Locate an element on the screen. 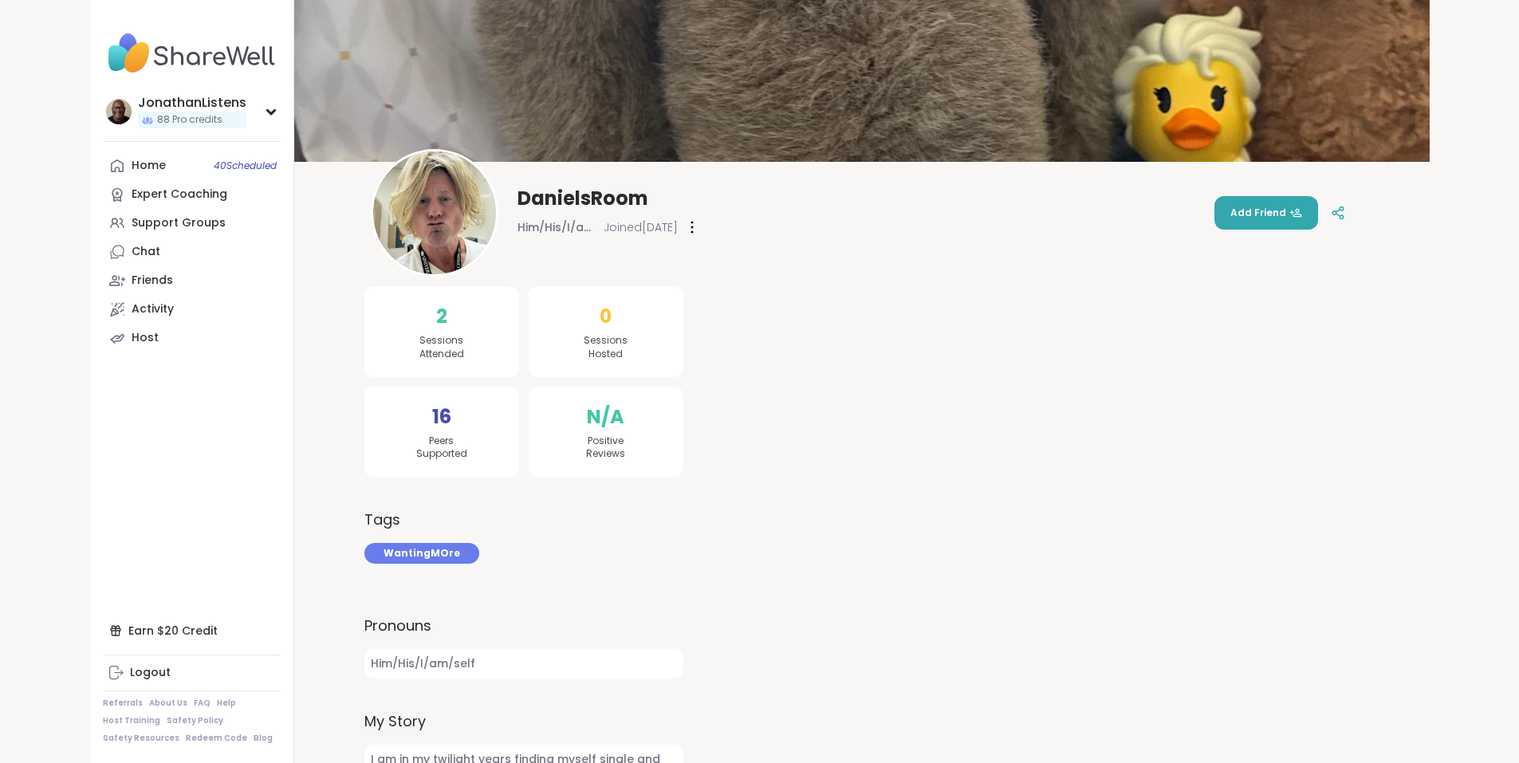 The height and width of the screenshot is (763, 1519). div: Friends is located at coordinates (152, 281).